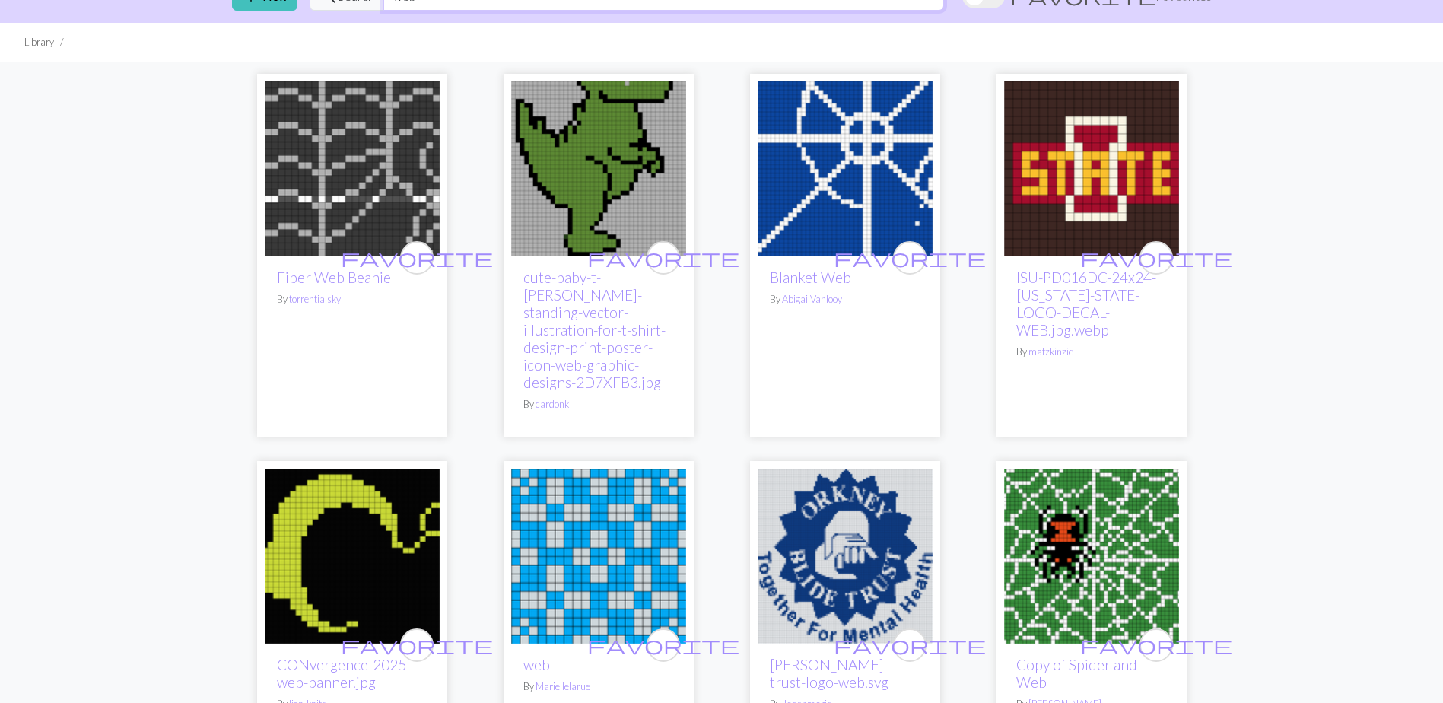  I want to click on img: Baby Size, so click(352, 169).